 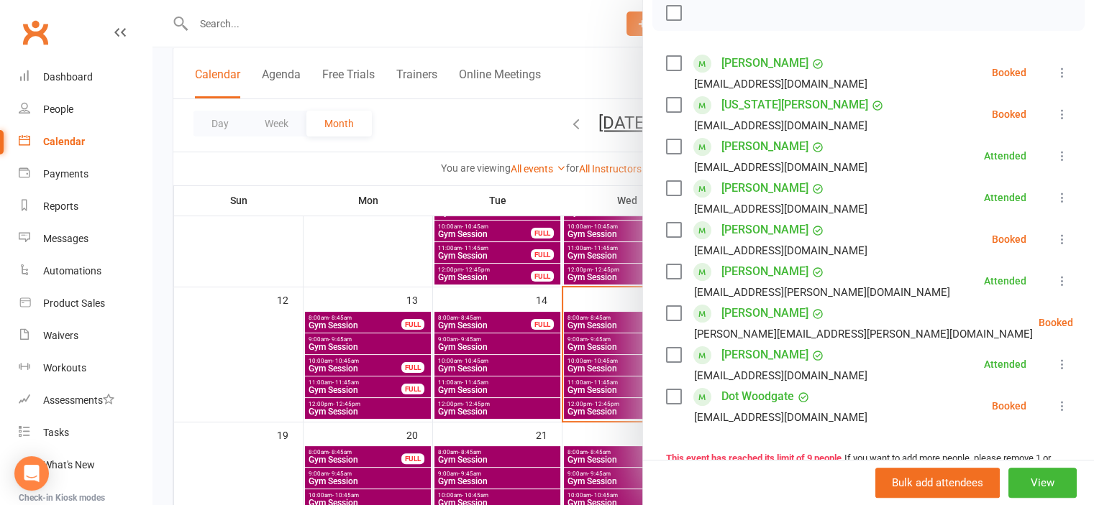 What do you see at coordinates (74, 303) in the screenshot?
I see `div: Product Sales` at bounding box center [74, 303].